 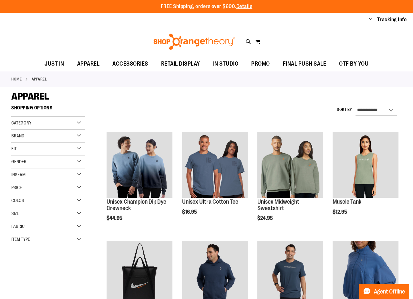 What do you see at coordinates (48, 201) in the screenshot?
I see `div: Color` at bounding box center [48, 201].